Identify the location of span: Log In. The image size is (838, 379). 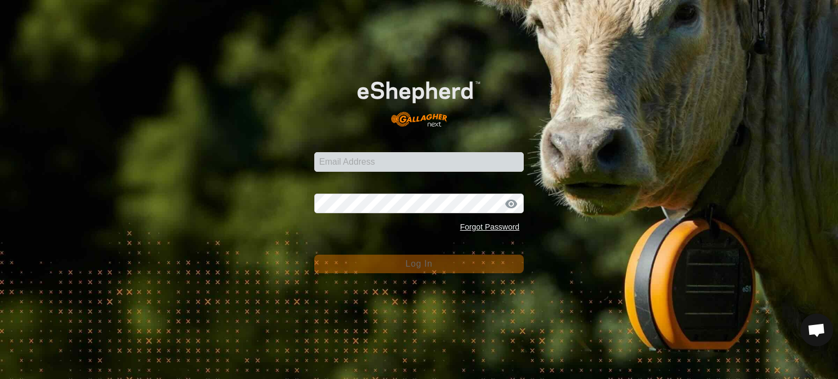
(418, 264).